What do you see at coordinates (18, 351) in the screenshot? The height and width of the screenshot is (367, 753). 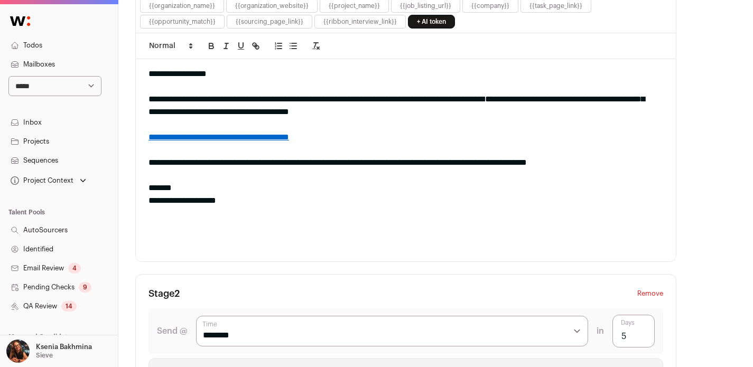 I see `img: 13968079-medium_jpg` at bounding box center [18, 351].